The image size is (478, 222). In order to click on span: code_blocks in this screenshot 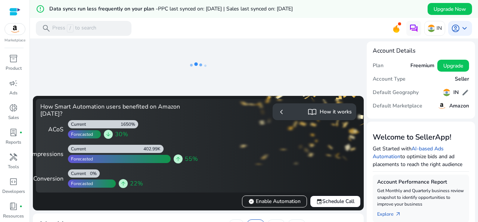, I will do `click(13, 182)`.